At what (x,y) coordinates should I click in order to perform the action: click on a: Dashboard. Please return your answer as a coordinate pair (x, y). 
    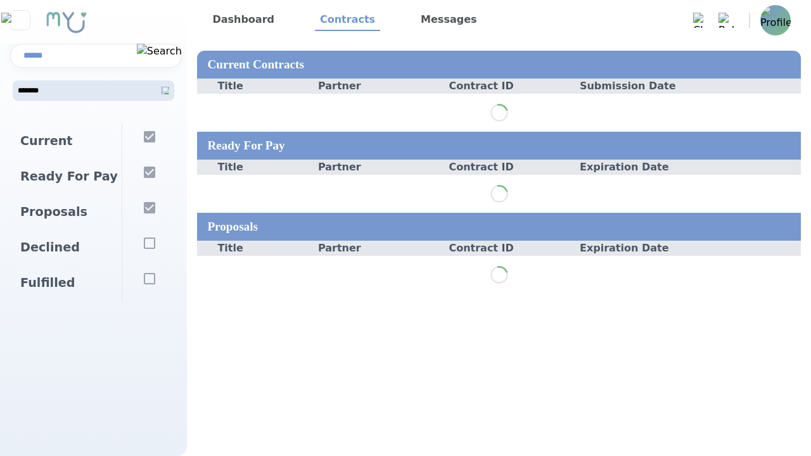
    Looking at the image, I should click on (243, 20).